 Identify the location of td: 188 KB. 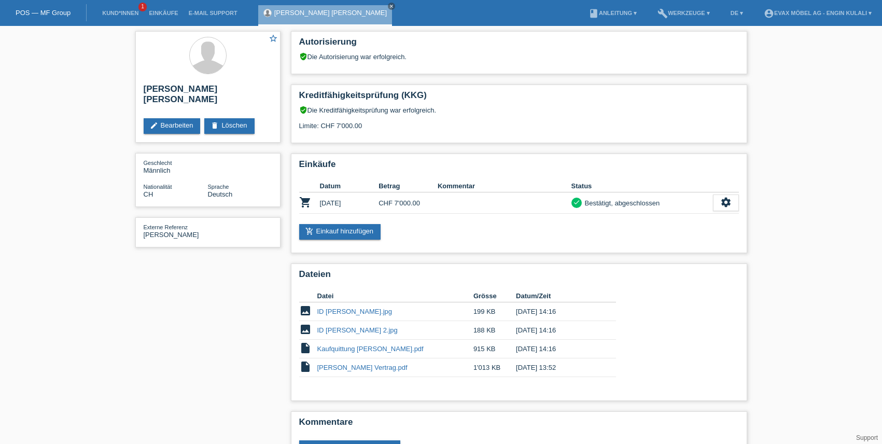
(495, 330).